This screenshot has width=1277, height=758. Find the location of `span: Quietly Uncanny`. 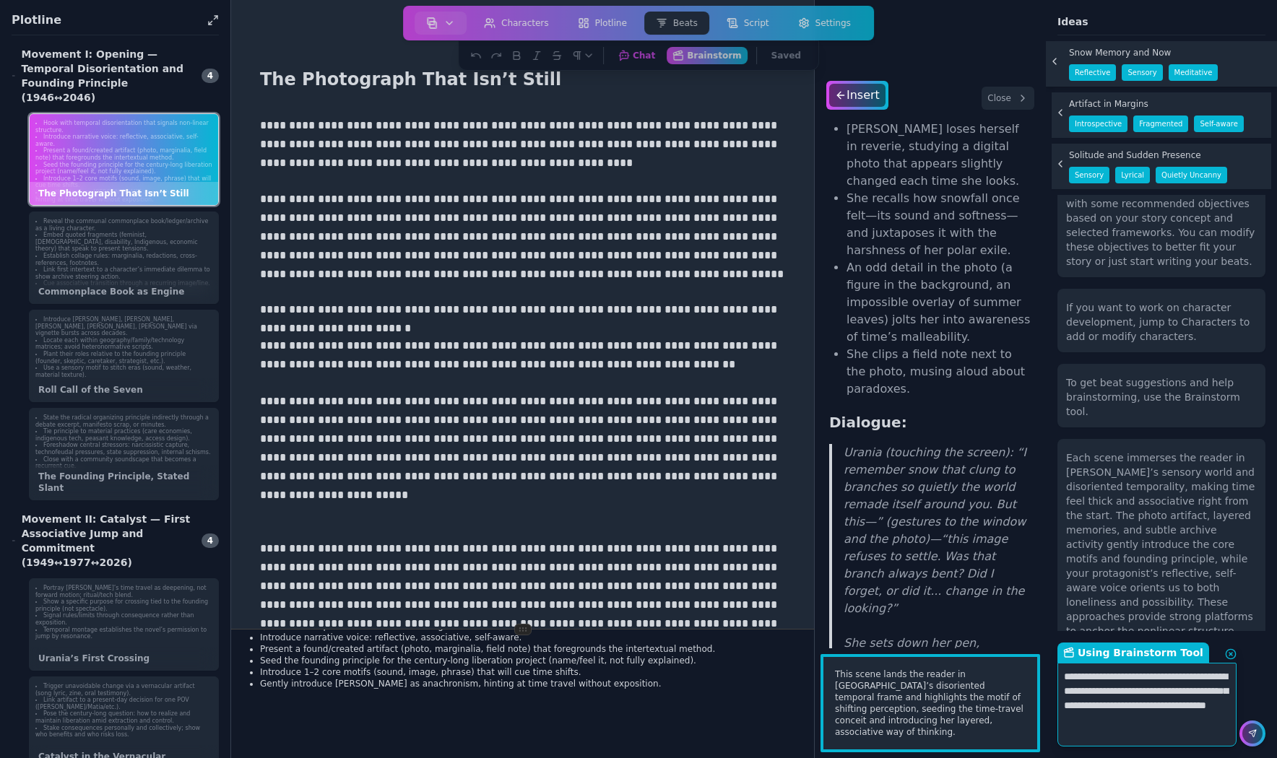

span: Quietly Uncanny is located at coordinates (1191, 175).